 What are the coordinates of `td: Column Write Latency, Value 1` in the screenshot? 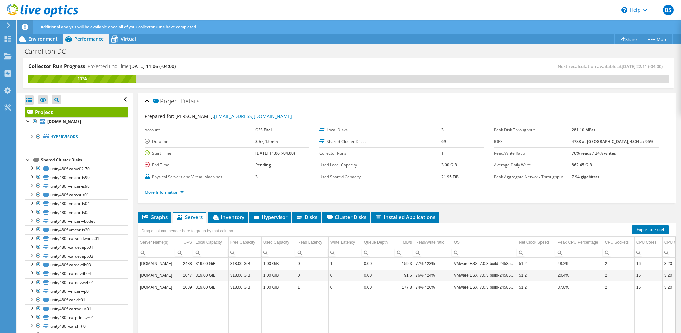 It's located at (345, 263).